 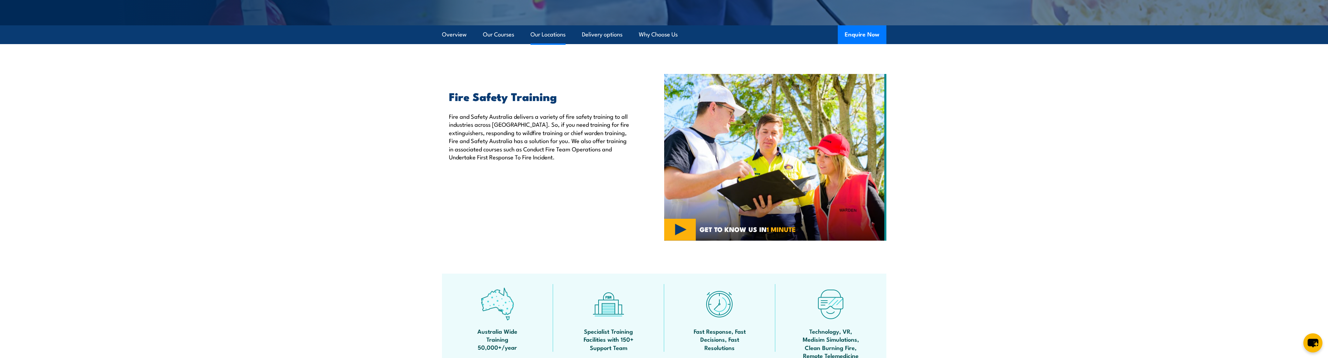 What do you see at coordinates (608, 304) in the screenshot?
I see `img: facilities-icon` at bounding box center [608, 304].